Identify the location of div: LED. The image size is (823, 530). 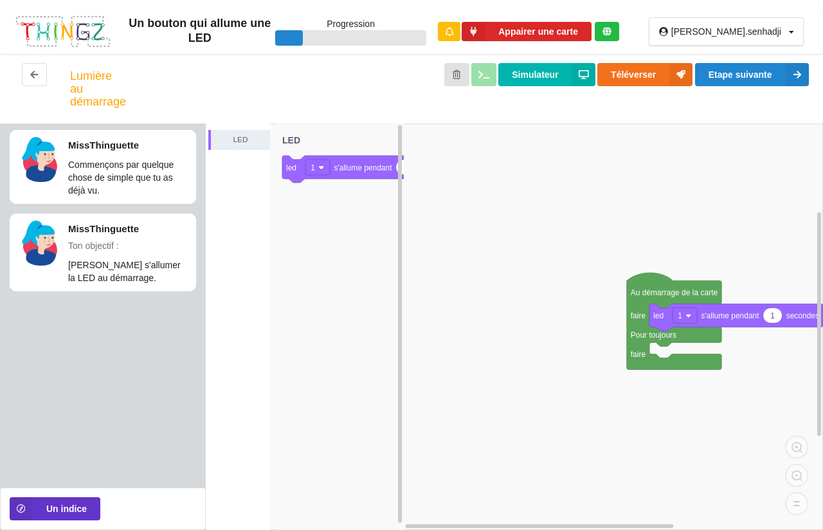
(241, 140).